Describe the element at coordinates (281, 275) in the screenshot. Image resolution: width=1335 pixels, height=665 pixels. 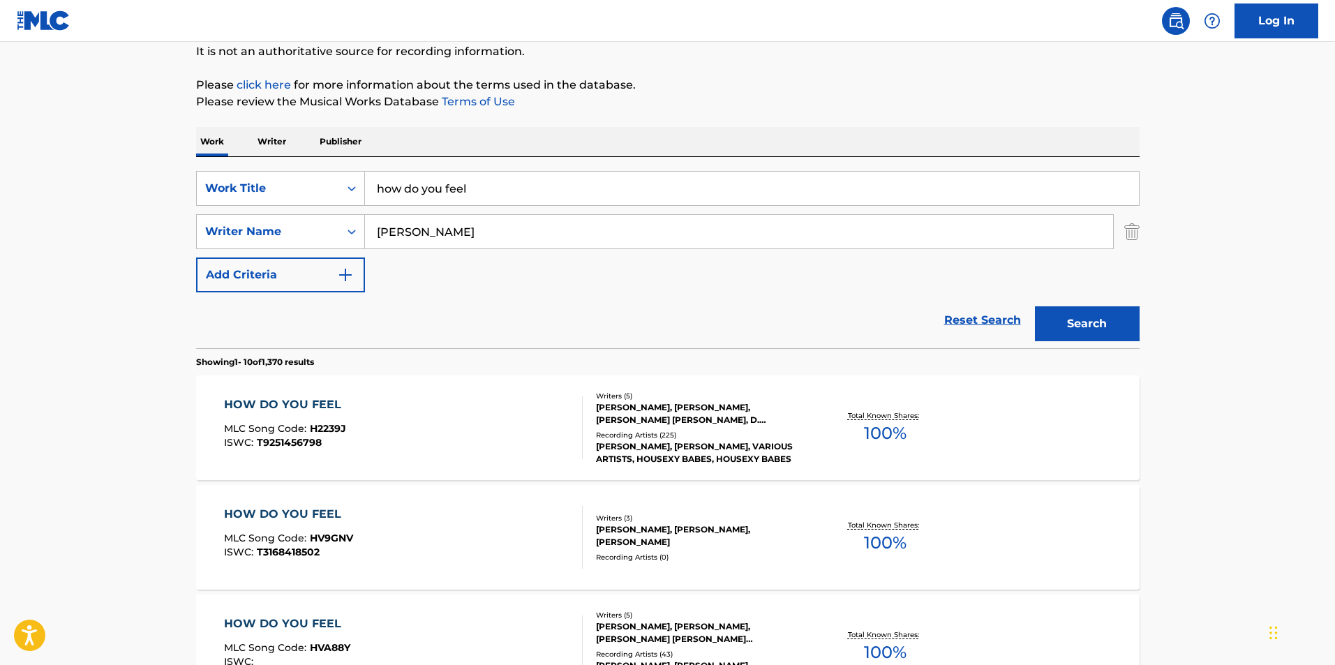
I see `button: Add Criteria` at that location.